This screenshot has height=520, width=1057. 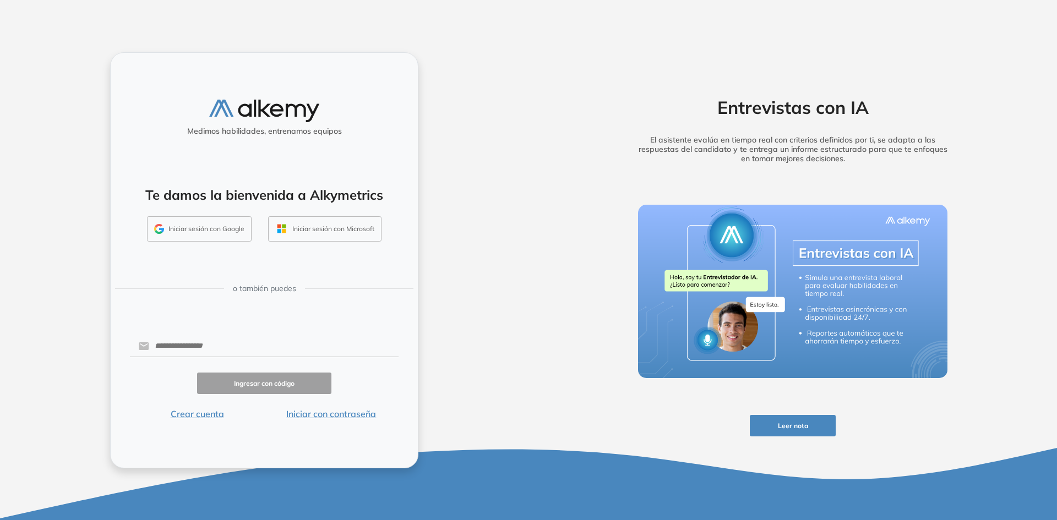 What do you see at coordinates (325, 229) in the screenshot?
I see `button: Iniciar sesión con Microsoft` at bounding box center [325, 229].